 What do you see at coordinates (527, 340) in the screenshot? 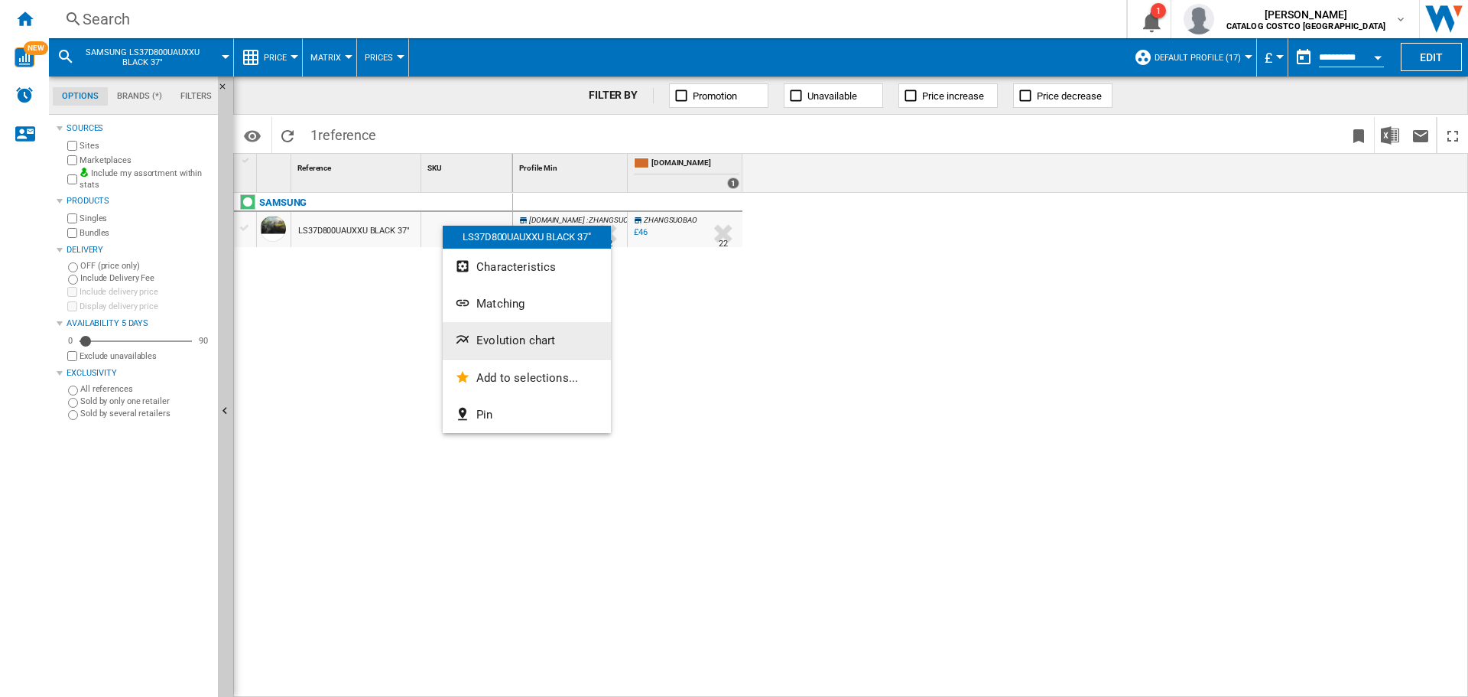
I see `button: Evolution chart` at bounding box center [527, 340].